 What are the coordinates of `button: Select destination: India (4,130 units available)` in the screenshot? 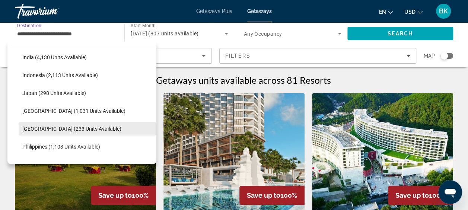 It's located at (87, 57).